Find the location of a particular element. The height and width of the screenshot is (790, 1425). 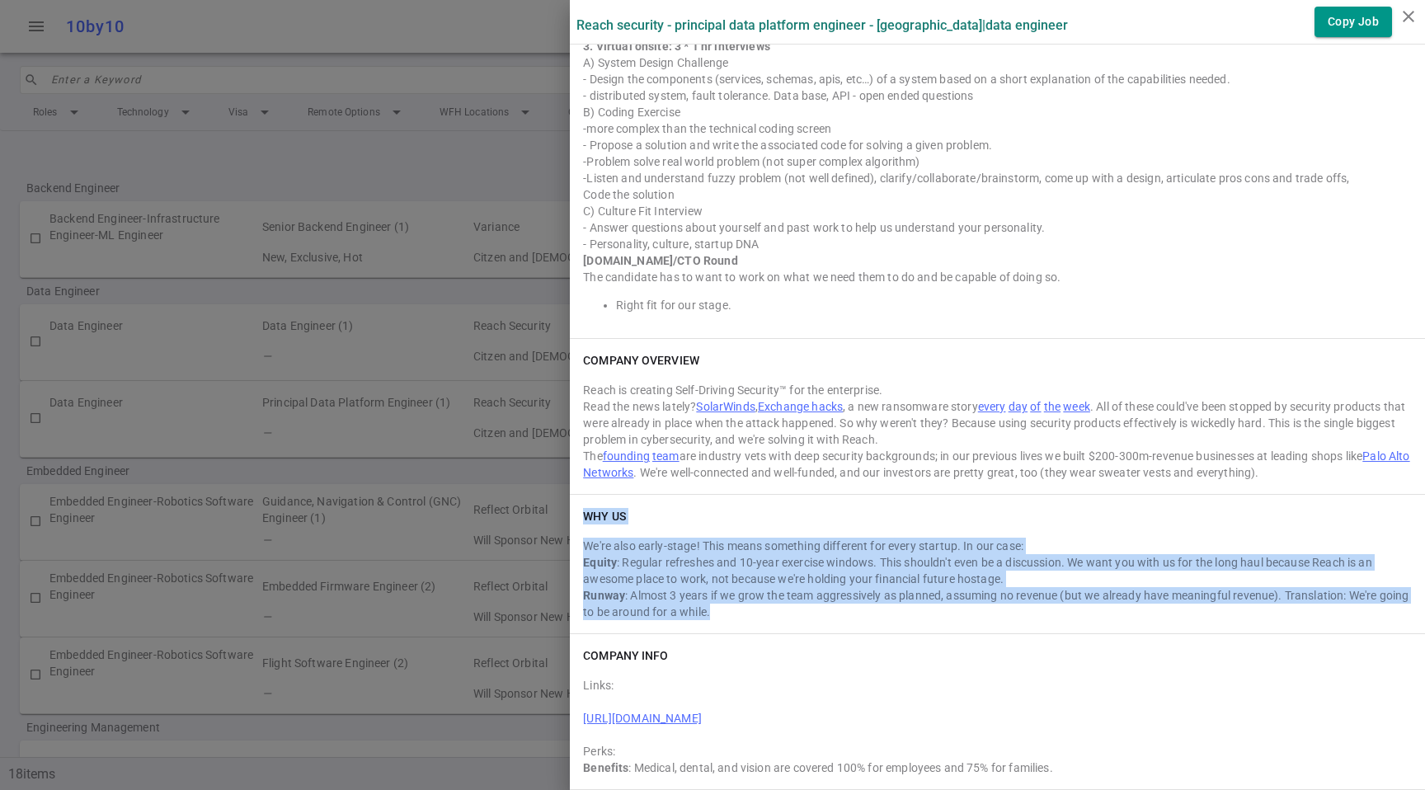

div: : Medical, dental, and vision are covered 100% for employees and 75% for families. is located at coordinates (997, 767).